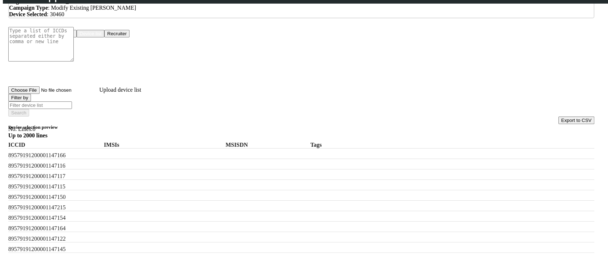 The height and width of the screenshot is (255, 608). Describe the element at coordinates (50, 145) in the screenshot. I see `label: ICCID` at that location.